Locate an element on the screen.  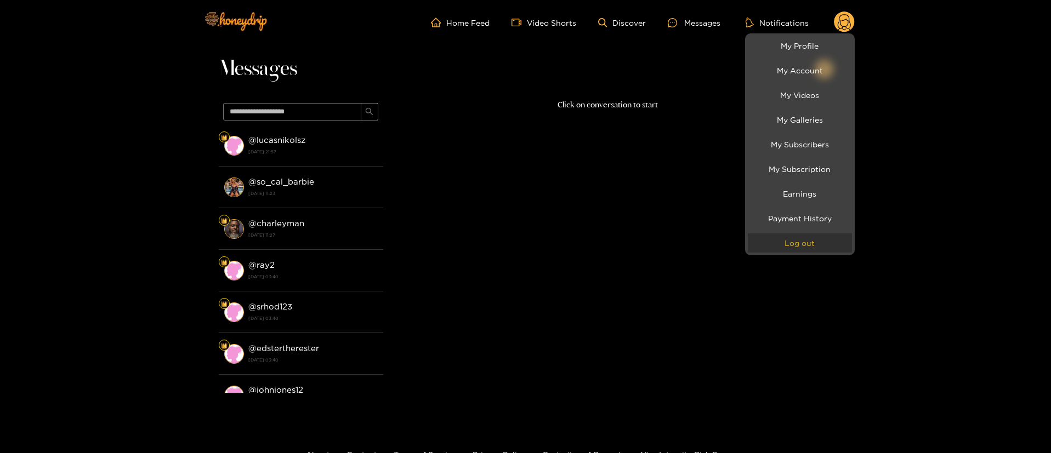
a: My Account is located at coordinates (800, 70).